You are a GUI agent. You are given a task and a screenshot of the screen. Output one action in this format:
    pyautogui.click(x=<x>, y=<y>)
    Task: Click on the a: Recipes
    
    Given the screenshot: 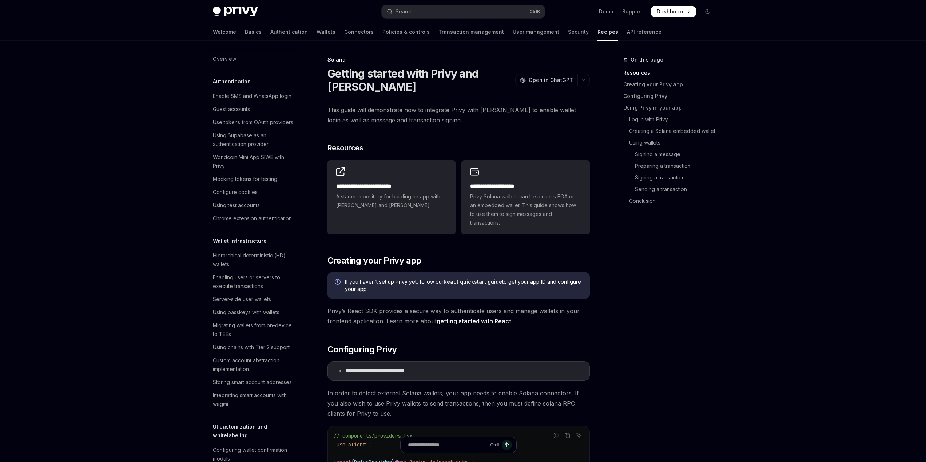 What is the action you would take?
    pyautogui.click(x=607, y=32)
    